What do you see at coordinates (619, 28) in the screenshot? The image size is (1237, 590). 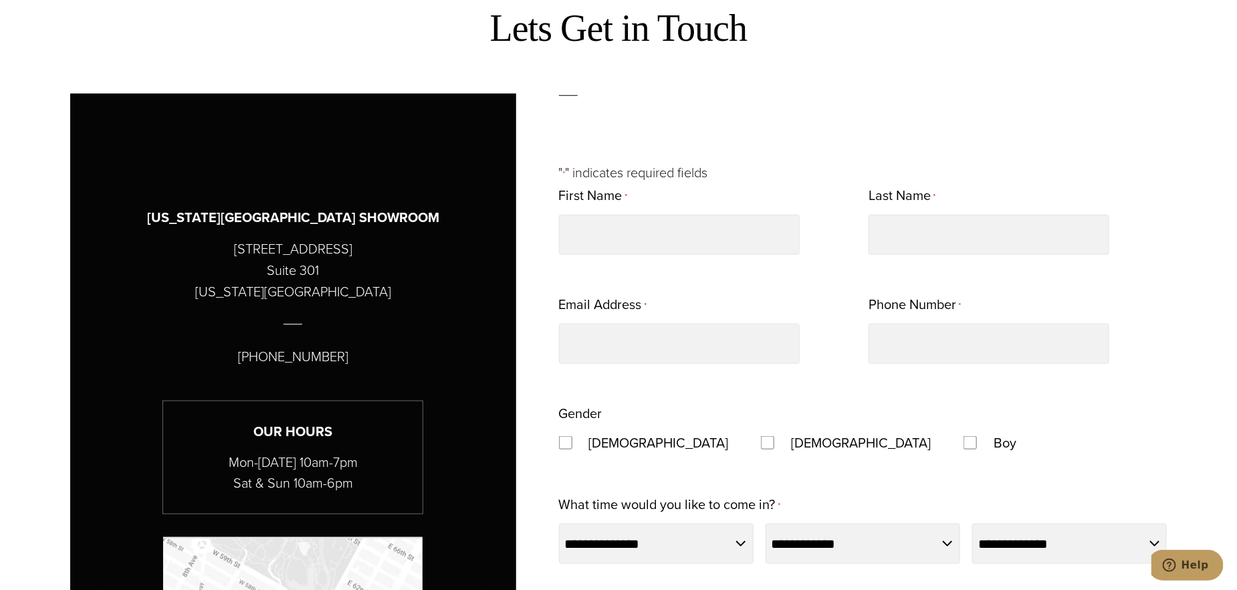 I see `h2: Lets Get in Touch` at bounding box center [619, 28].